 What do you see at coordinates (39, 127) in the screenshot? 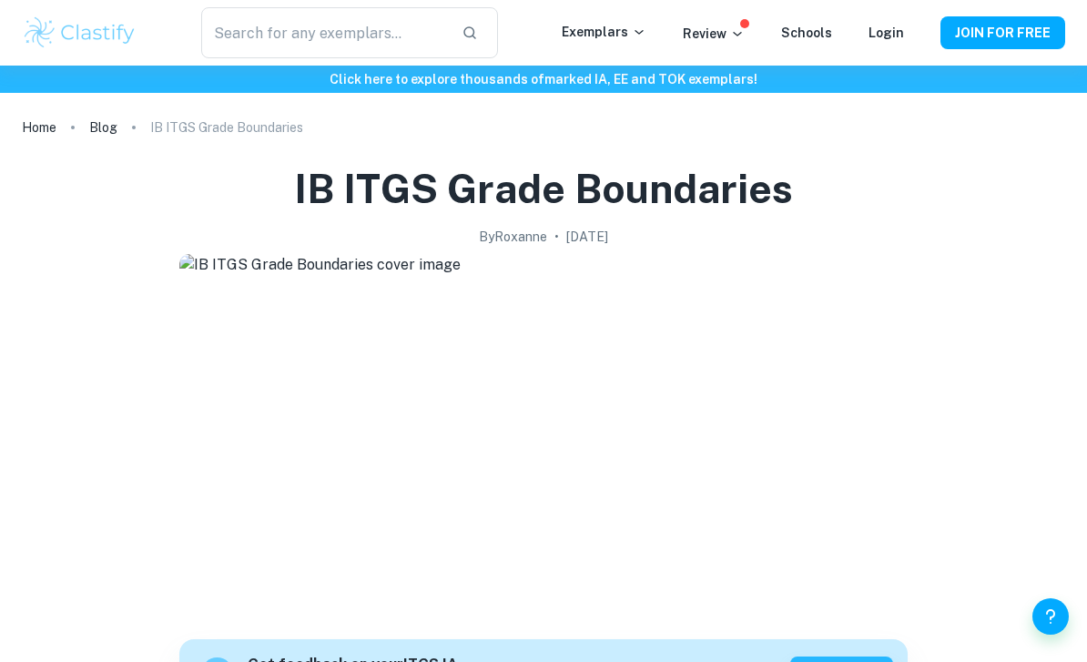
I see `a: Home` at bounding box center [39, 127].